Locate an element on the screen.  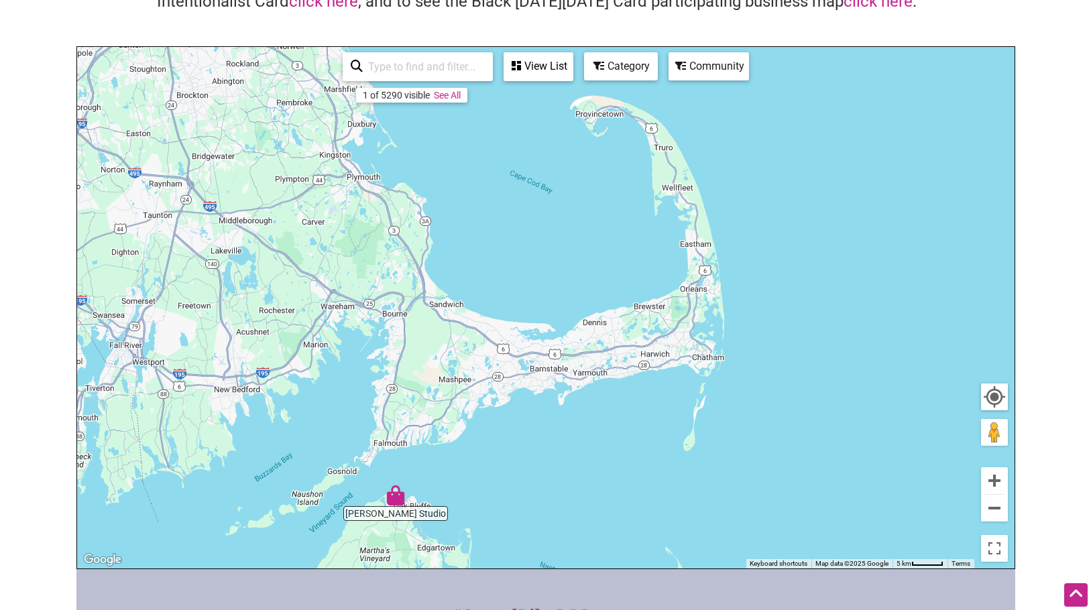
span: Map data ©2025 Google is located at coordinates (852, 563).